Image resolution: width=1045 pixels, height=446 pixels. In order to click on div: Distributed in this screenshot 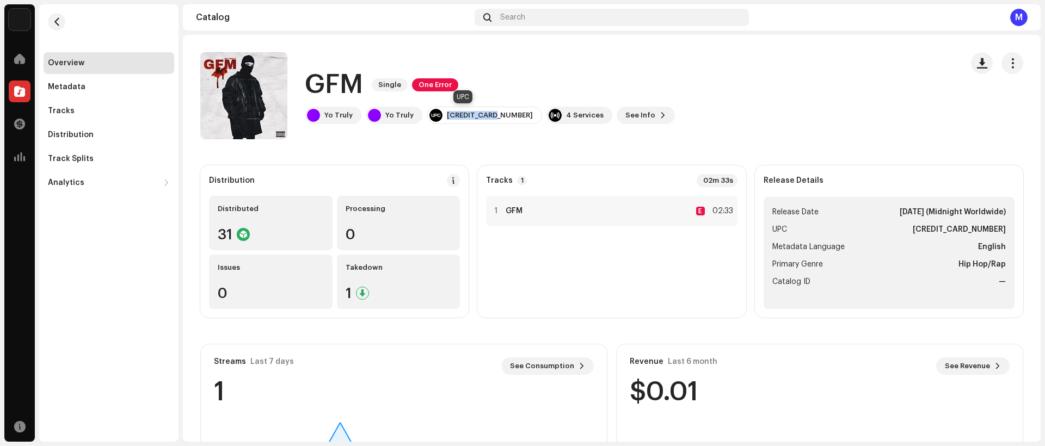, I will do `click(270, 209)`.